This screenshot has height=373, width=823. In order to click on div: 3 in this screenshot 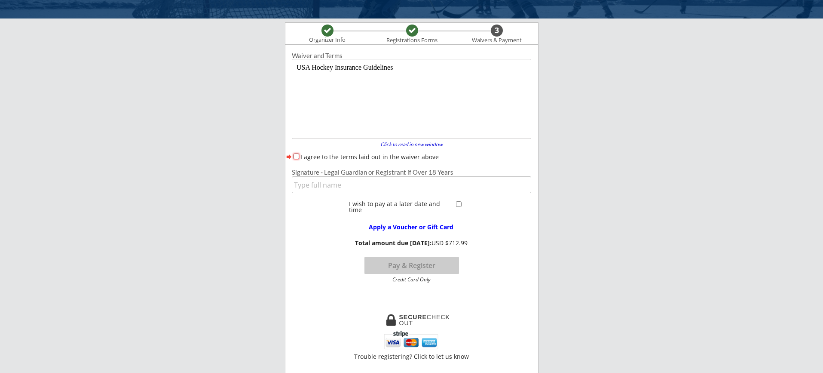, I will do `click(497, 31)`.